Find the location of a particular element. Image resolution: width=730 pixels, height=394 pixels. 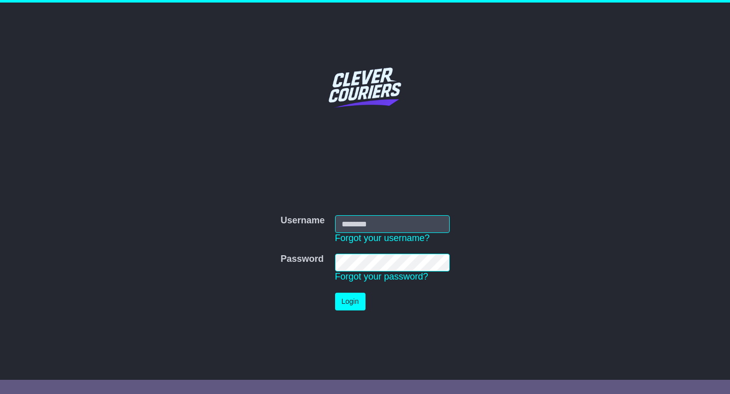

a: Forgot your password? is located at coordinates (382, 277).